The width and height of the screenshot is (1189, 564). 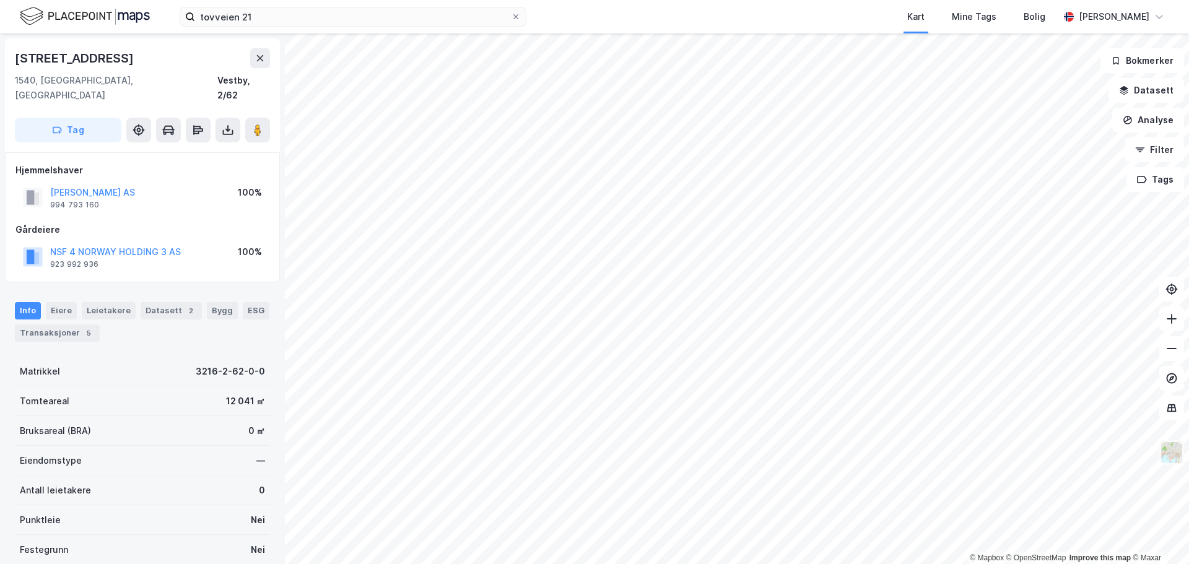 What do you see at coordinates (44, 550) in the screenshot?
I see `div: Festegrunn` at bounding box center [44, 550].